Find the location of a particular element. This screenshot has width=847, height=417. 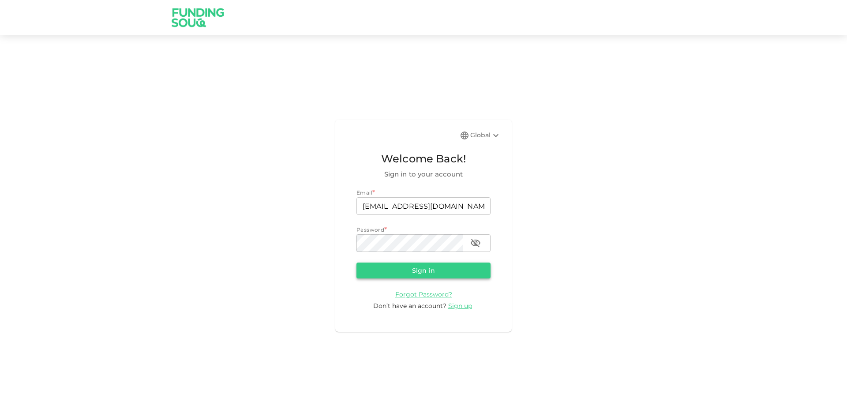

span: Don’t have an account? is located at coordinates (410, 306).